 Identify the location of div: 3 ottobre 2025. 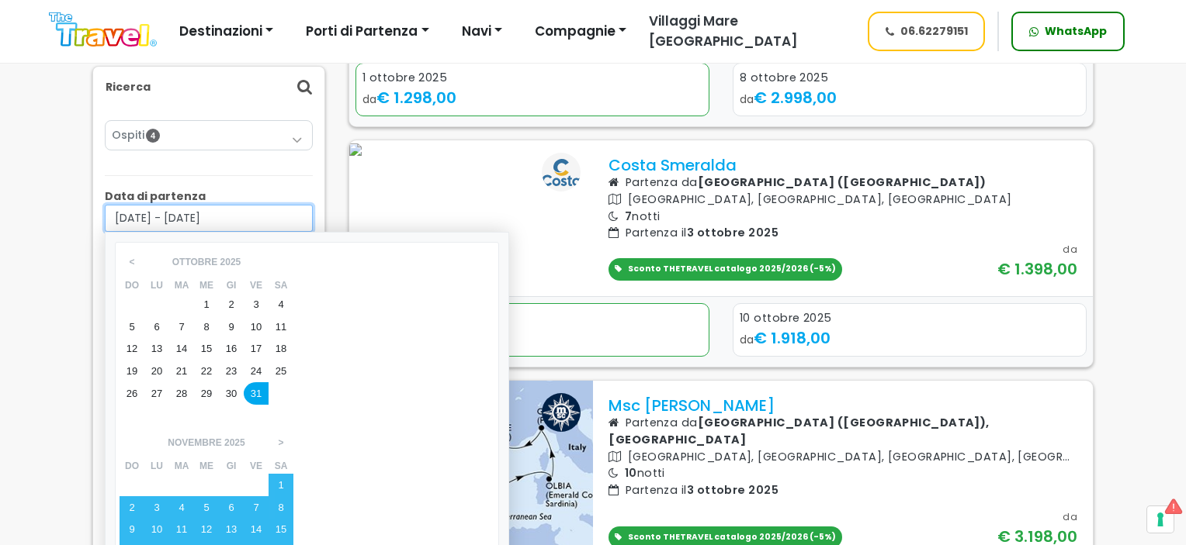
(532, 319).